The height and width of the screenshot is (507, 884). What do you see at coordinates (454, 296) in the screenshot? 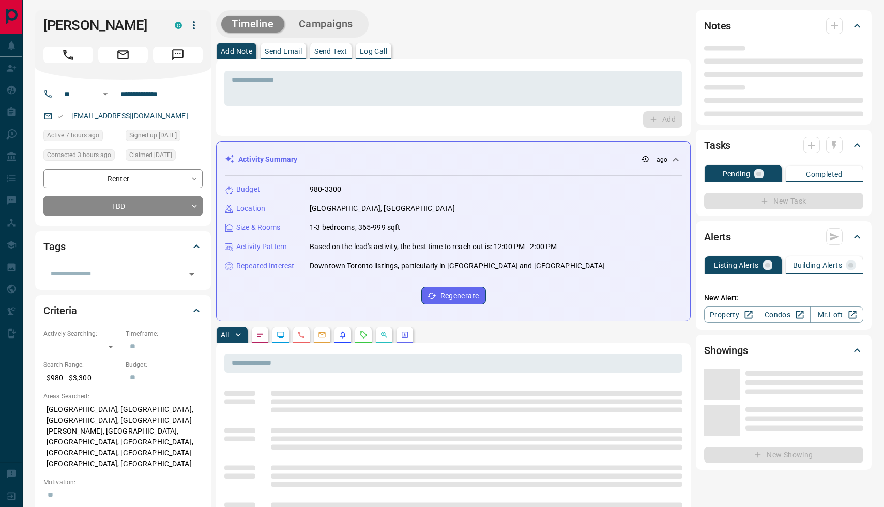
I see `button: Regenerate` at bounding box center [454, 296].